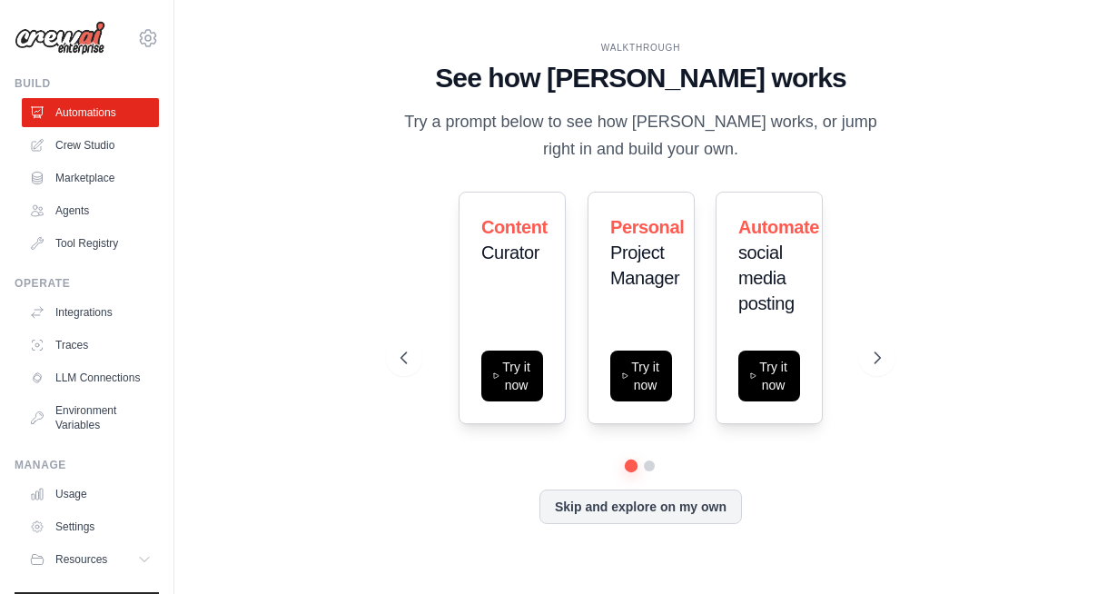 The height and width of the screenshot is (594, 1107). I want to click on div: WALKTHROUGH, so click(641, 47).